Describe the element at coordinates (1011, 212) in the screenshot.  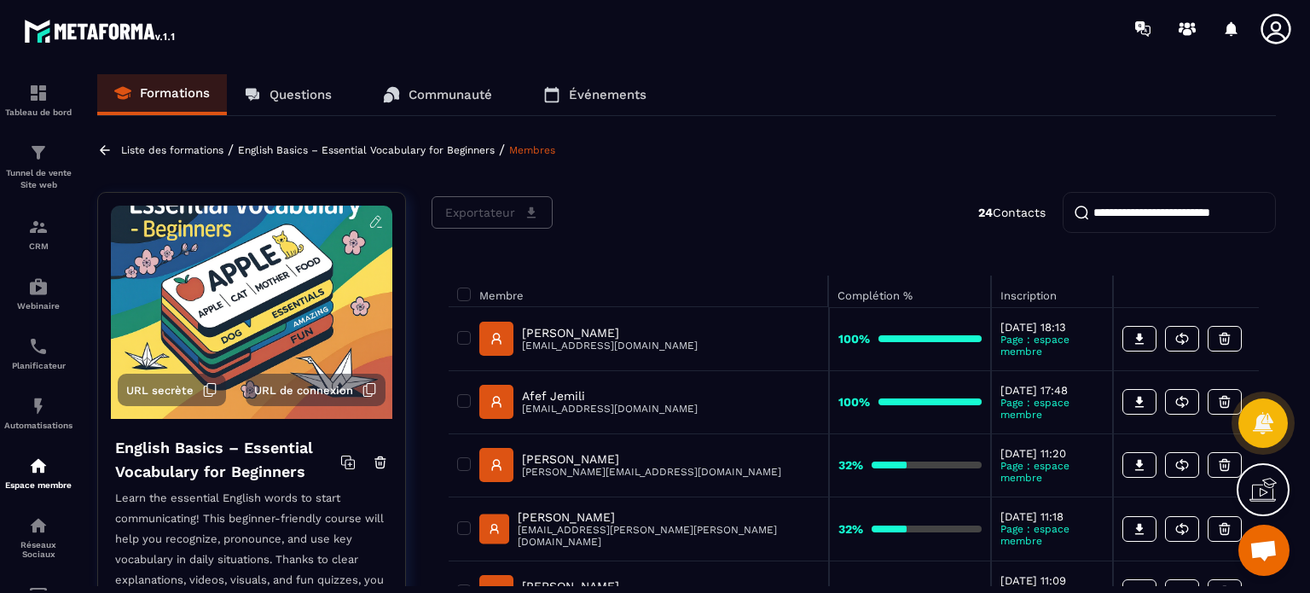
I see `p: Contacts` at that location.